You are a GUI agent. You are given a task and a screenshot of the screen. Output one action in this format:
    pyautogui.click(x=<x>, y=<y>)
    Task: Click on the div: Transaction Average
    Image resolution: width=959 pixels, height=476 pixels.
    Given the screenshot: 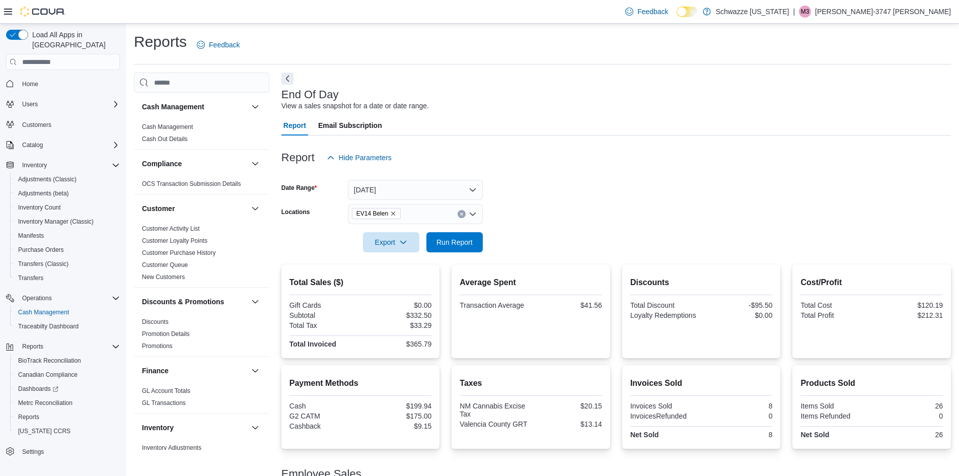 What is the action you would take?
    pyautogui.click(x=494, y=305)
    